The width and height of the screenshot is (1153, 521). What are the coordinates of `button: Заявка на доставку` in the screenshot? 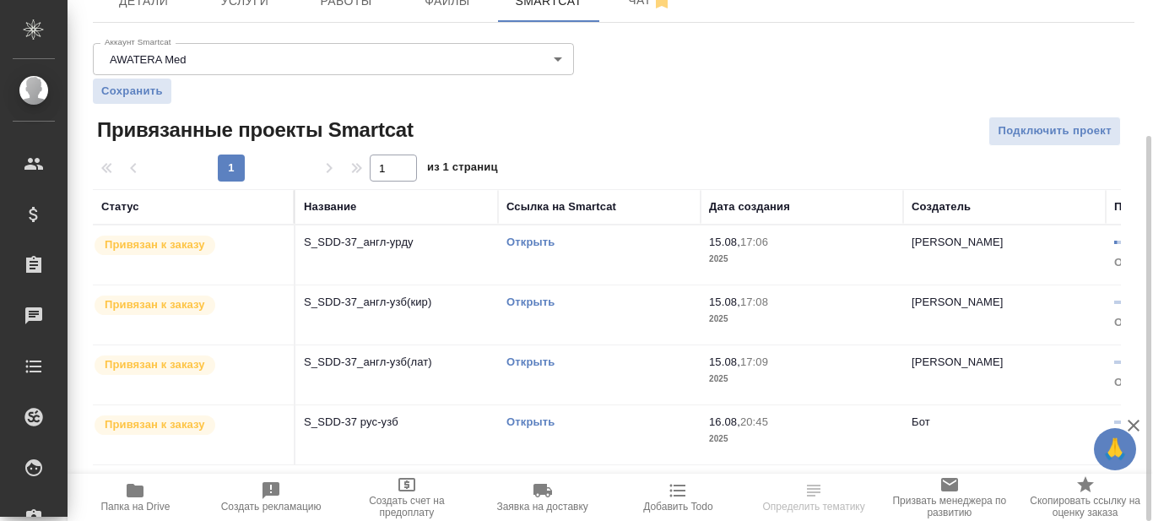 It's located at (542, 497).